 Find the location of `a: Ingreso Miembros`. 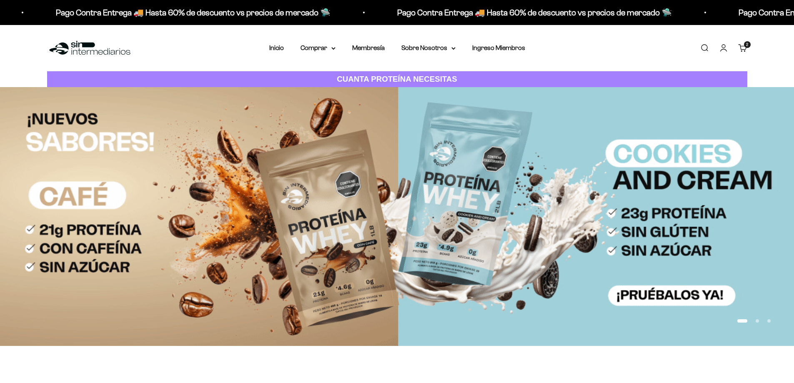

a: Ingreso Miembros is located at coordinates (499, 48).